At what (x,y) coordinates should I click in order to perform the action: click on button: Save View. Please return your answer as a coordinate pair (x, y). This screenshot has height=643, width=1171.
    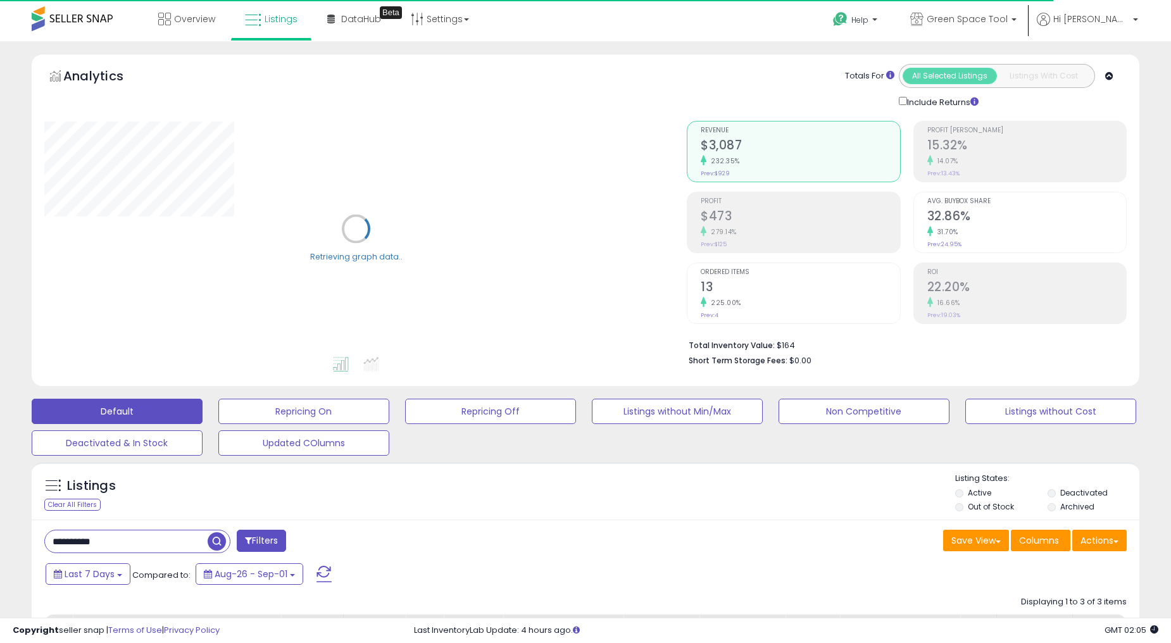
    Looking at the image, I should click on (976, 541).